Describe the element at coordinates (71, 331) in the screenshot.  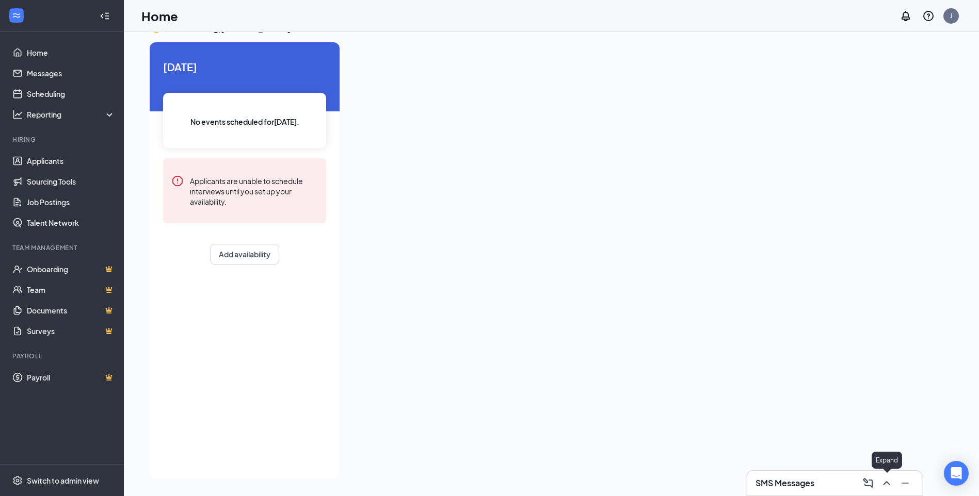
I see `a: SurveysCrown` at that location.